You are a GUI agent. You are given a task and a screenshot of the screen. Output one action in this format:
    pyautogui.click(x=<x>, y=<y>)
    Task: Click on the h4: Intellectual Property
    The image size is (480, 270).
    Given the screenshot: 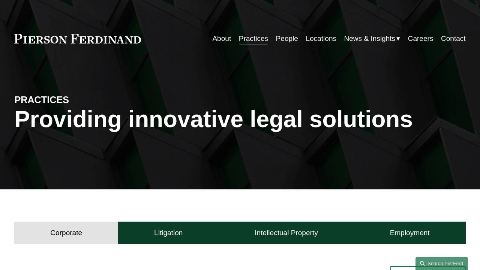 What is the action you would take?
    pyautogui.click(x=286, y=233)
    